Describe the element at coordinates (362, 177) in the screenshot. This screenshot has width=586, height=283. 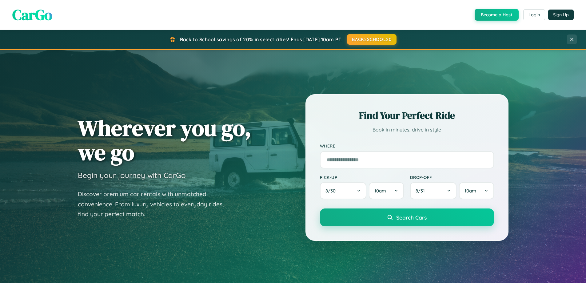
I see `label: Pick-up` at that location.